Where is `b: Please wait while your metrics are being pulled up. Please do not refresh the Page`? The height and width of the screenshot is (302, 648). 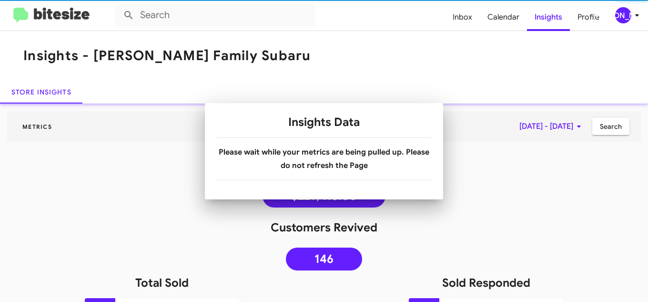 b: Please wait while your metrics are being pulled up. Please do not refresh the Page is located at coordinates (324, 159).